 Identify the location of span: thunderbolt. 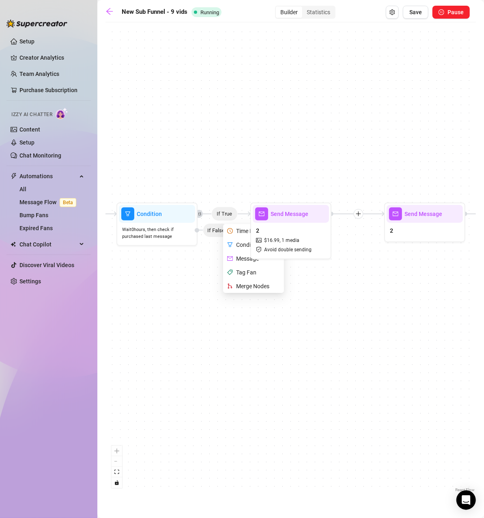
(14, 176).